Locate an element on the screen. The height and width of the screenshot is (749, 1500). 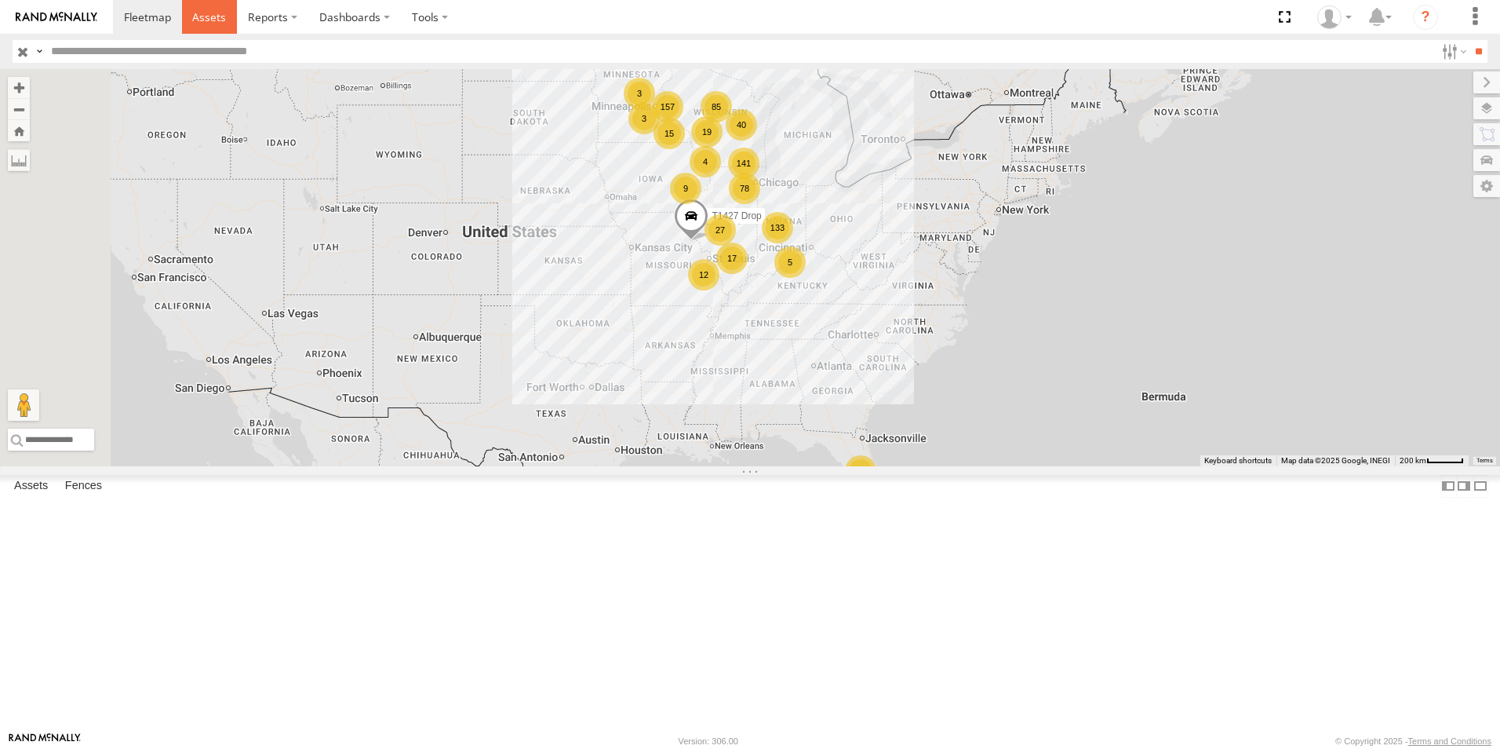
div: 4 is located at coordinates (705, 162).